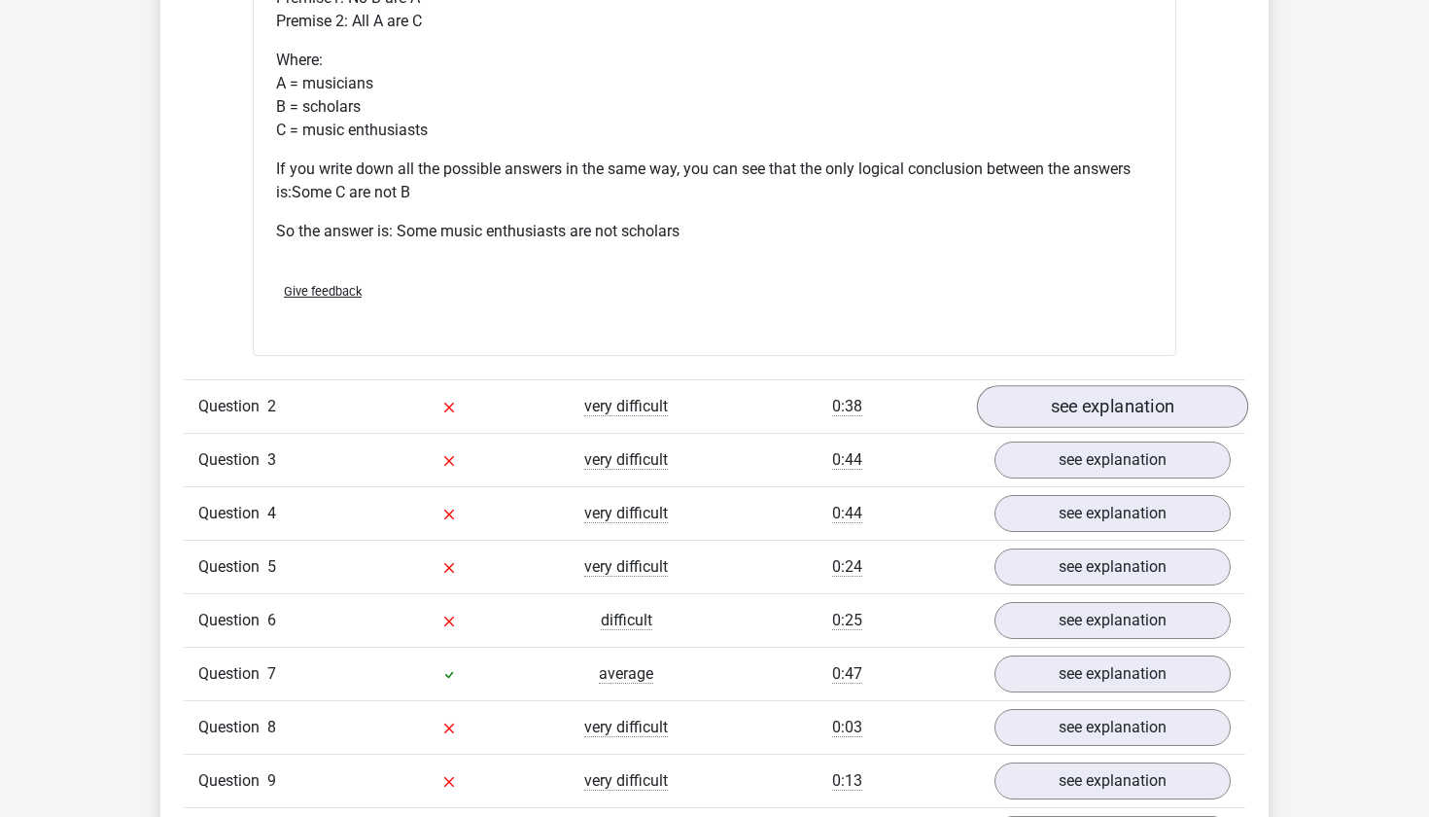 This screenshot has width=1429, height=817. I want to click on span: 6, so click(271, 619).